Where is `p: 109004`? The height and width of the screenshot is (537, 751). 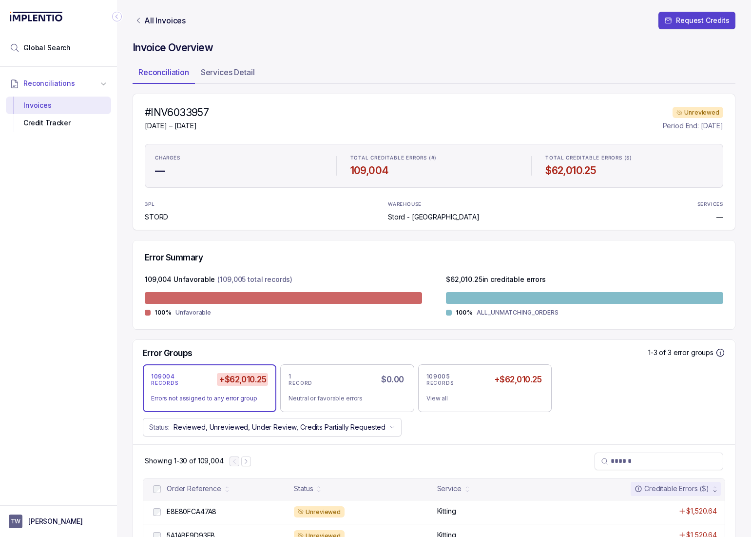
p: 109004 is located at coordinates (163, 376).